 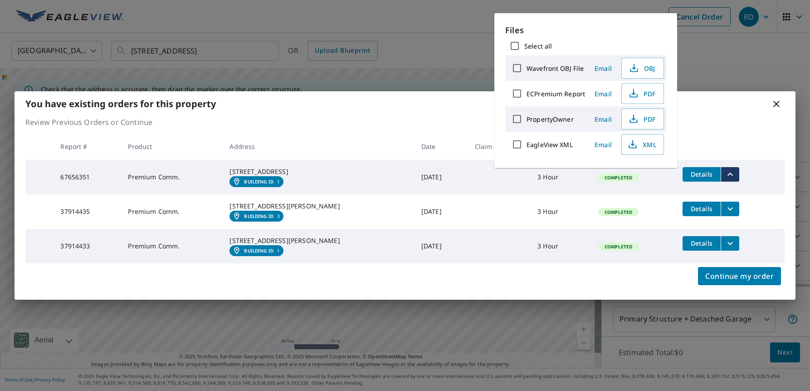 What do you see at coordinates (702, 209) in the screenshot?
I see `button: detailsBtn-37914435` at bounding box center [702, 209].